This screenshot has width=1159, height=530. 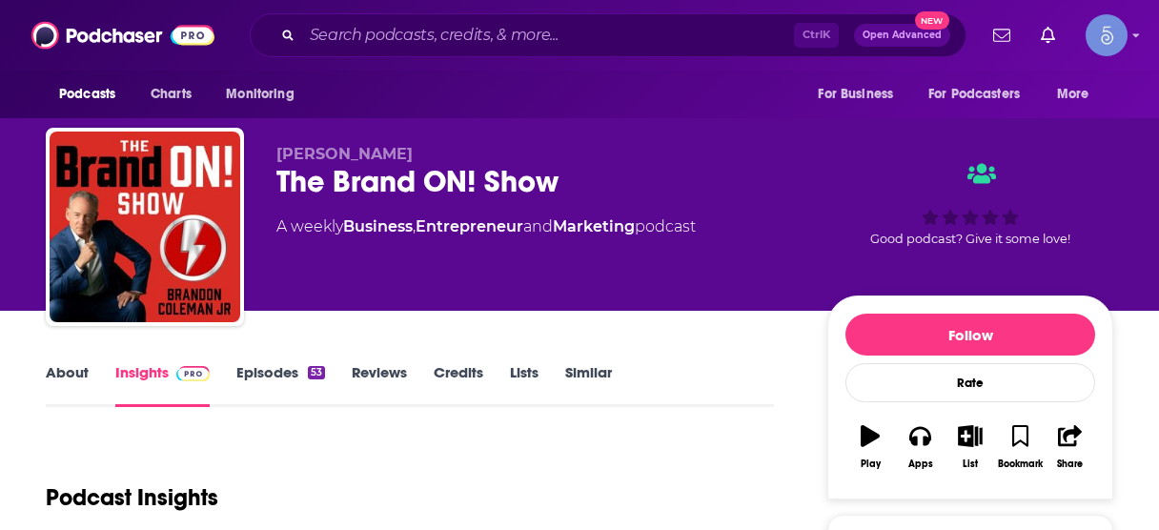 What do you see at coordinates (145, 227) in the screenshot?
I see `img: The Brand ON! Show` at bounding box center [145, 227].